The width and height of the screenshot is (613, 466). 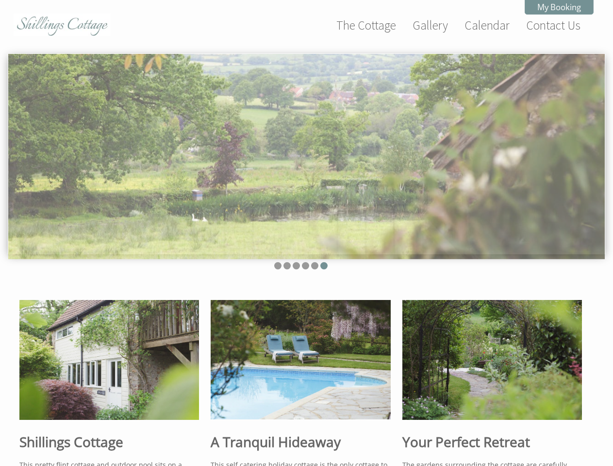 I want to click on a: Gallery, so click(x=430, y=25).